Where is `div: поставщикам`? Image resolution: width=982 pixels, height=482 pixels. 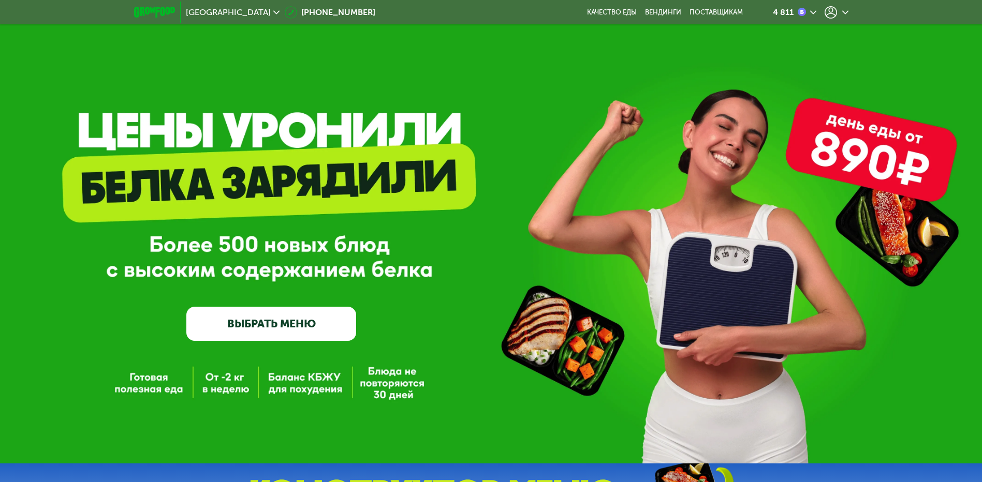 div: поставщикам is located at coordinates (716, 12).